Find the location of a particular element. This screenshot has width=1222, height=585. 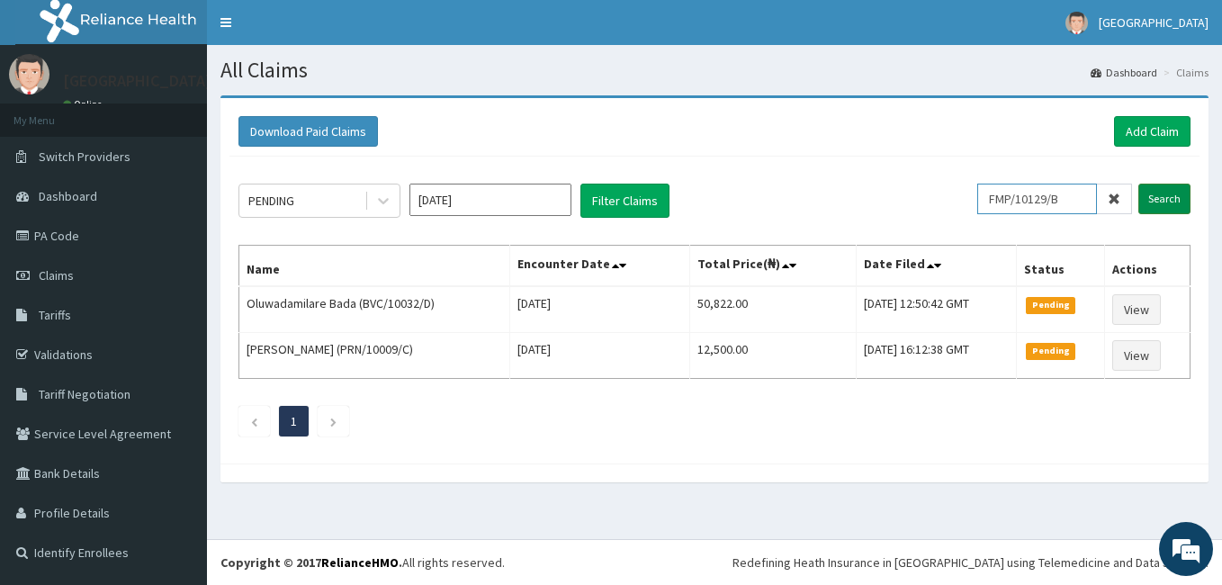

td: 50,822.00 is located at coordinates (772, 310).